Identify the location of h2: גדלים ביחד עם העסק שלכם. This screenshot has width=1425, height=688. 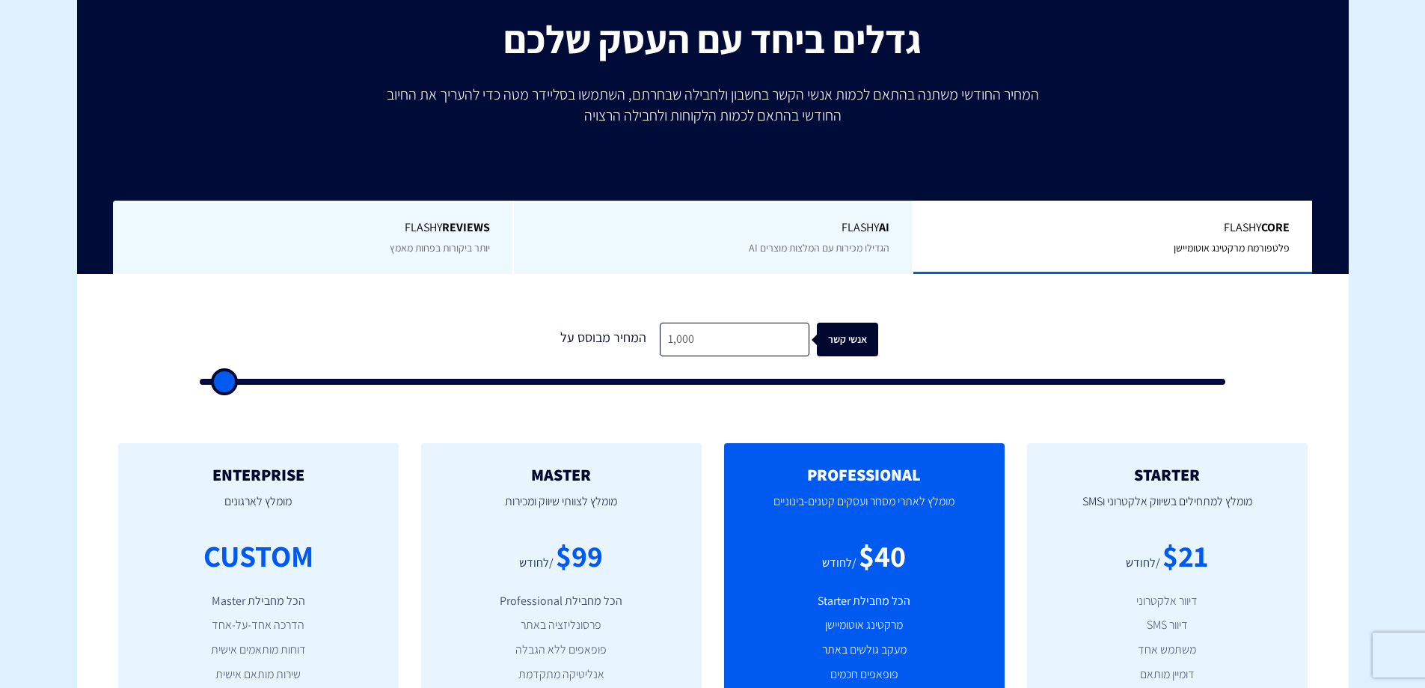
(713, 39).